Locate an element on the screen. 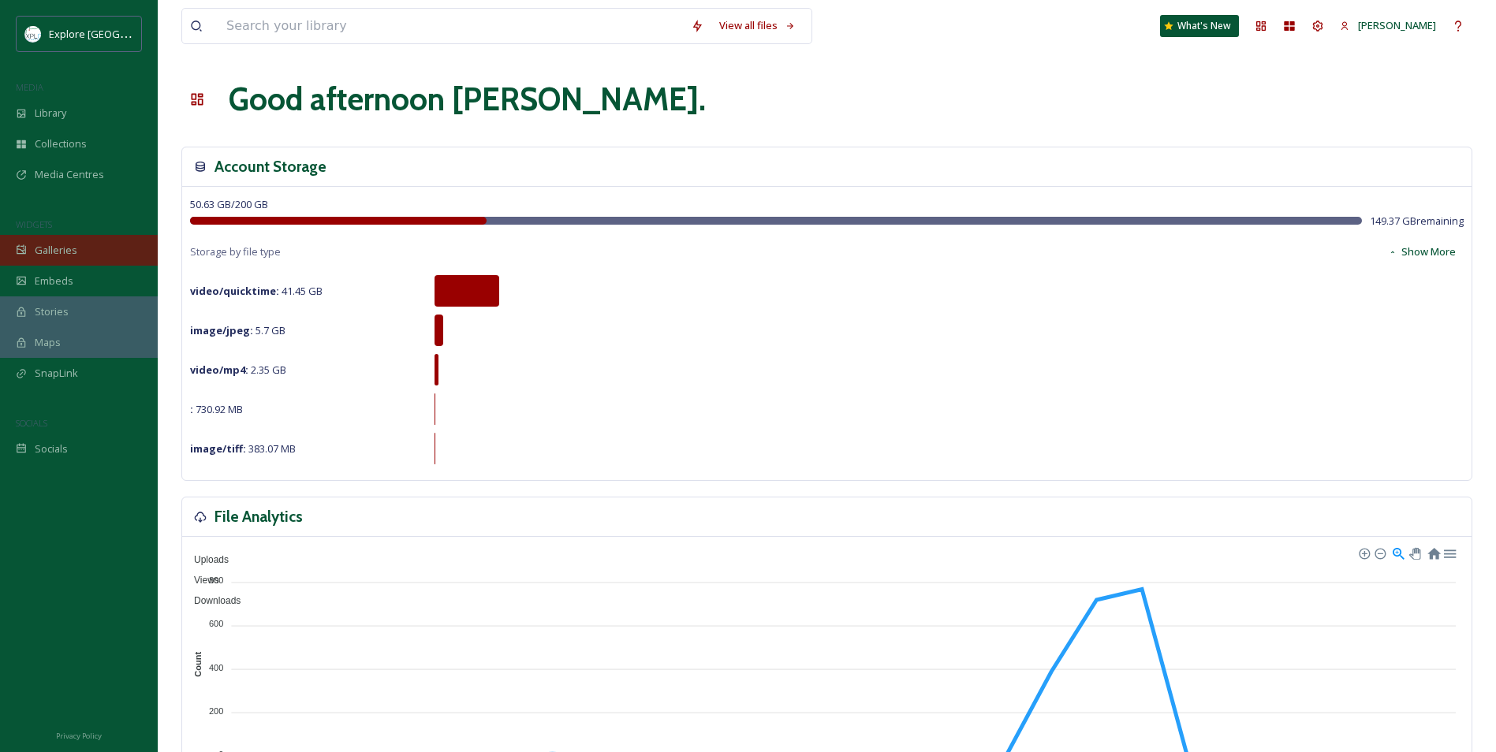 The height and width of the screenshot is (752, 1496). span: WIDGETS is located at coordinates (34, 224).